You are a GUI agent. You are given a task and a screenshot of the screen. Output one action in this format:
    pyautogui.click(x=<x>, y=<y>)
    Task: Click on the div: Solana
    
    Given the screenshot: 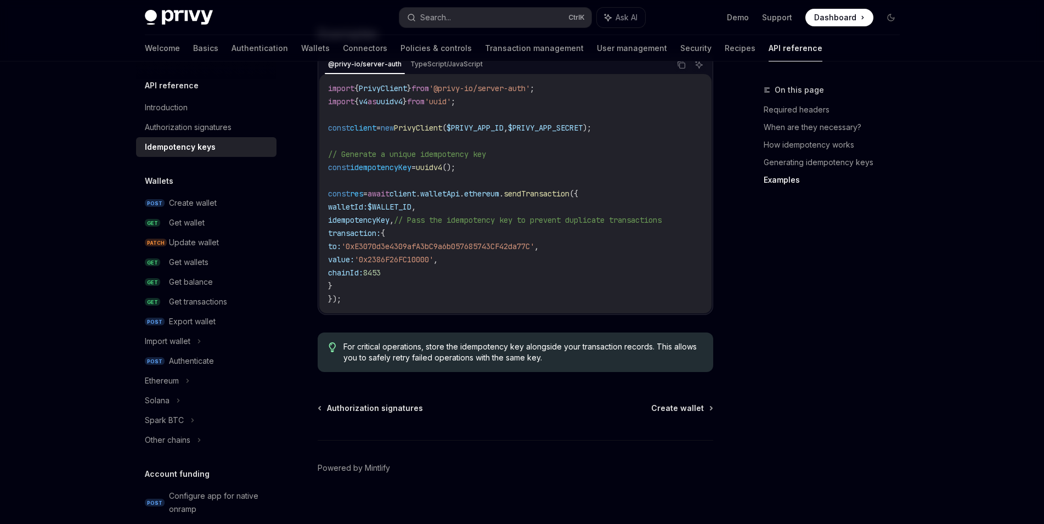 What is the action you would take?
    pyautogui.click(x=157, y=400)
    